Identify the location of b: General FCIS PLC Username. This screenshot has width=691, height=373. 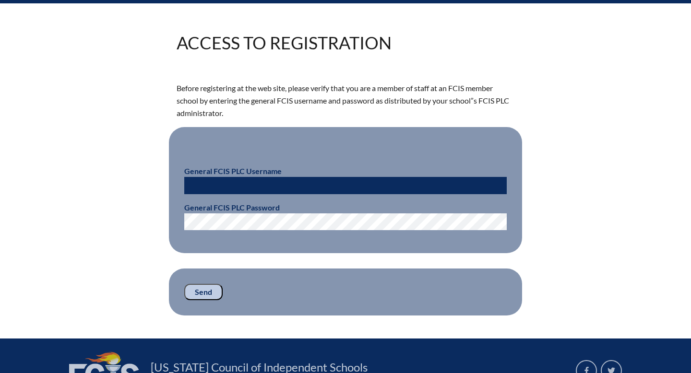
(233, 171).